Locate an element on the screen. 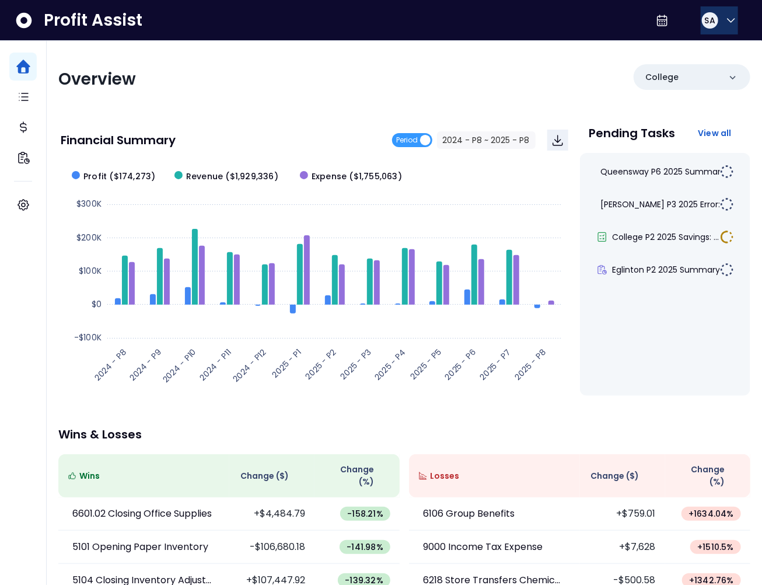 This screenshot has width=762, height=585. span: Queensway P6 2025 Summary is located at coordinates (664, 172).